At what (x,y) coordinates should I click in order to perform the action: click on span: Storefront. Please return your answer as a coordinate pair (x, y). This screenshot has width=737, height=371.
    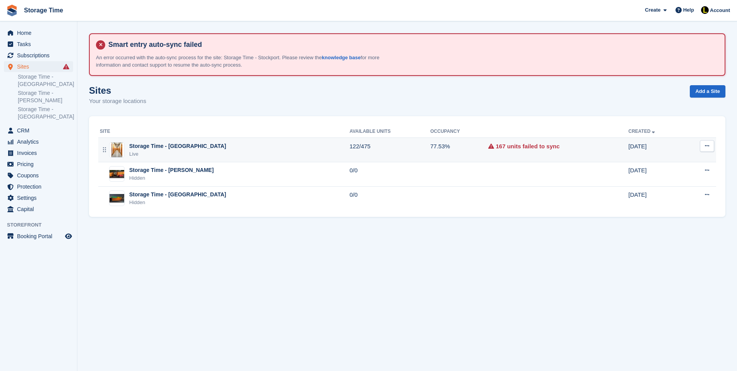
    Looking at the image, I should click on (42, 225).